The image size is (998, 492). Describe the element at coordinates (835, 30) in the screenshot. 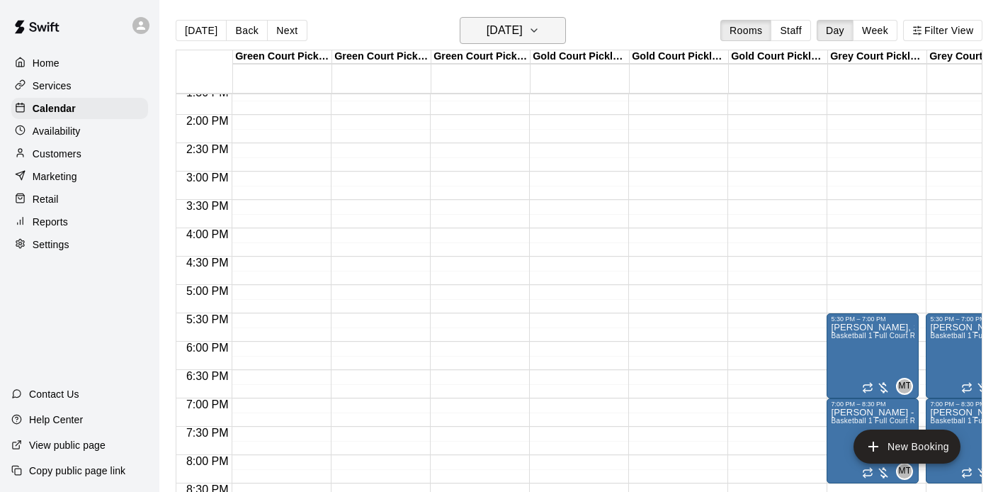

I see `button: Day` at that location.